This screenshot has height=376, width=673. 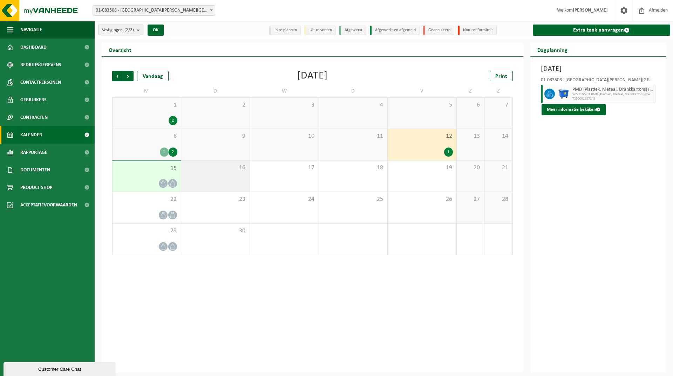 What do you see at coordinates (498, 199) in the screenshot?
I see `span: 28` at bounding box center [498, 199].